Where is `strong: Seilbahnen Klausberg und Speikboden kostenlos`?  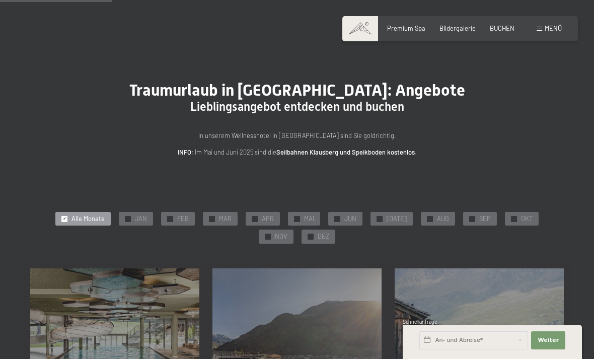 strong: Seilbahnen Klausberg und Speikboden kostenlos is located at coordinates (345, 152).